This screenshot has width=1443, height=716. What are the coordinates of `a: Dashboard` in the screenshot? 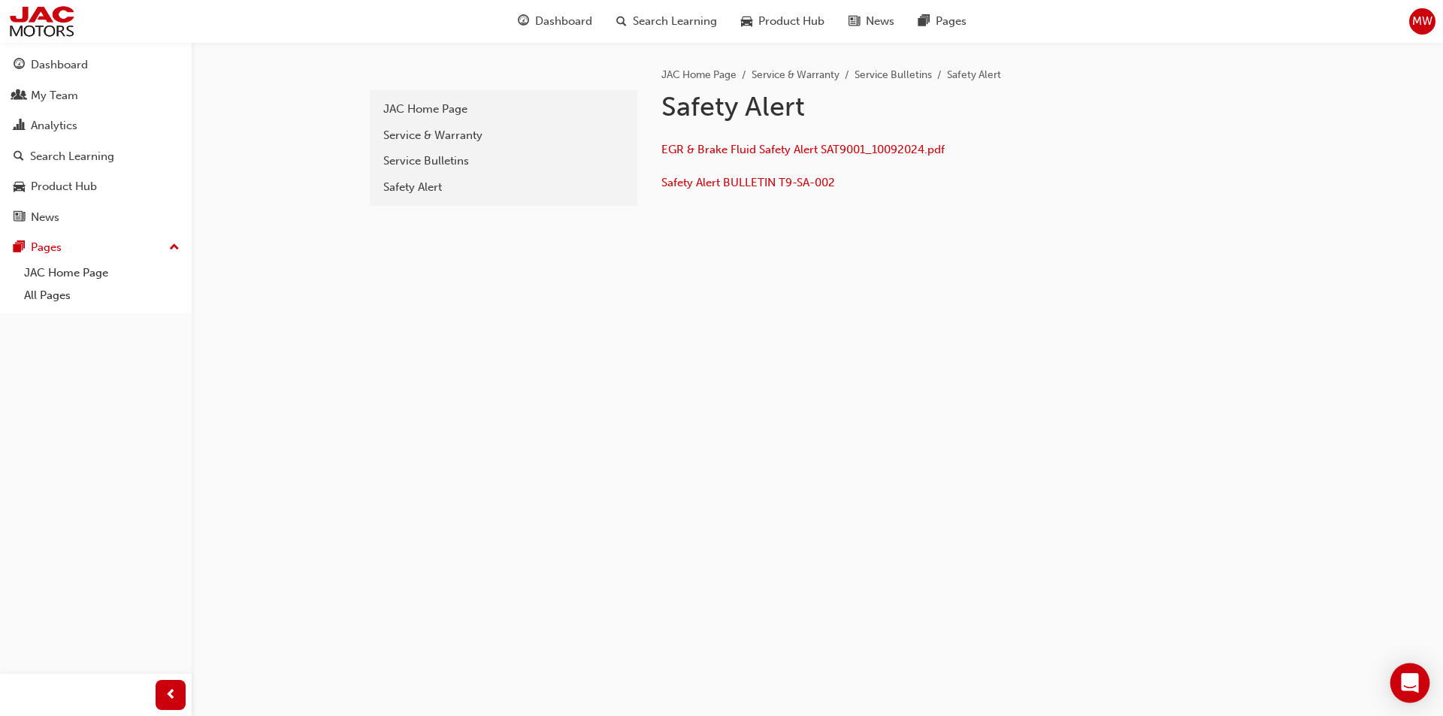 It's located at (95, 65).